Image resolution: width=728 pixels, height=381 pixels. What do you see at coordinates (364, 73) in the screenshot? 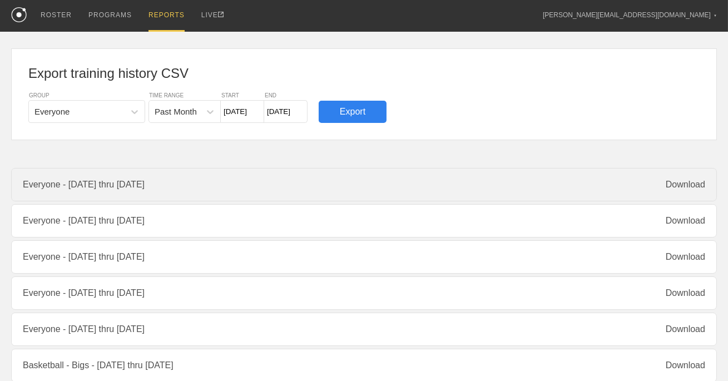
I see `h1: Export training history CSV` at bounding box center [364, 73].